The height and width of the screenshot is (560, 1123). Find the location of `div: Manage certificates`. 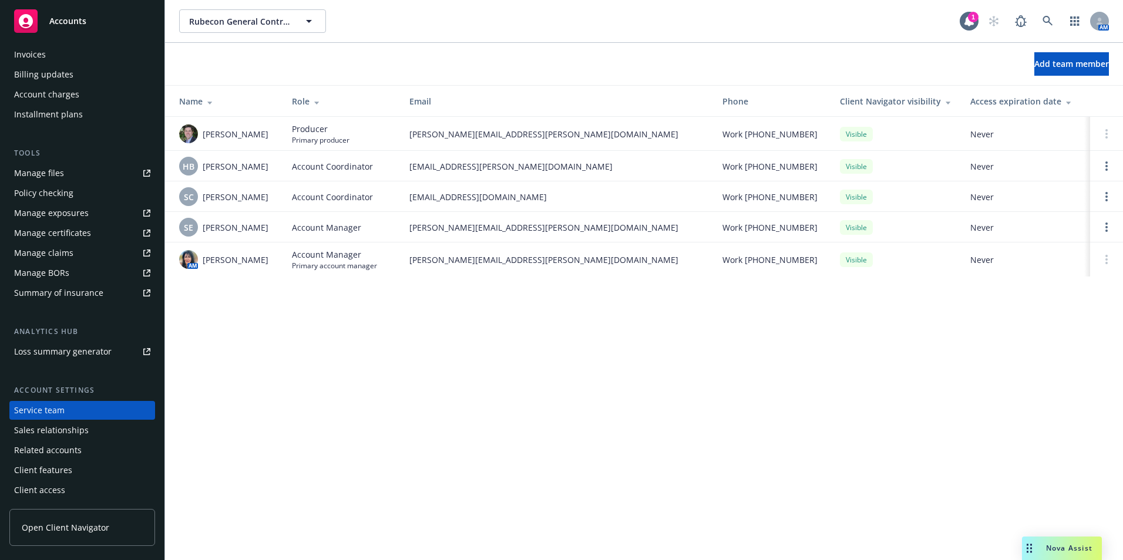

div: Manage certificates is located at coordinates (52, 233).